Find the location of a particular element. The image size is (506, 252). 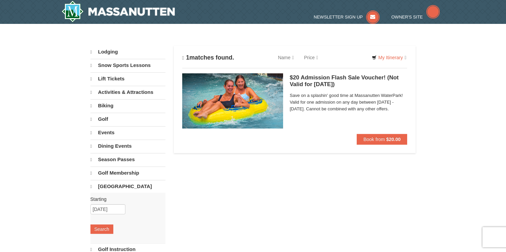

button: Book from $20.00 is located at coordinates (382, 139).